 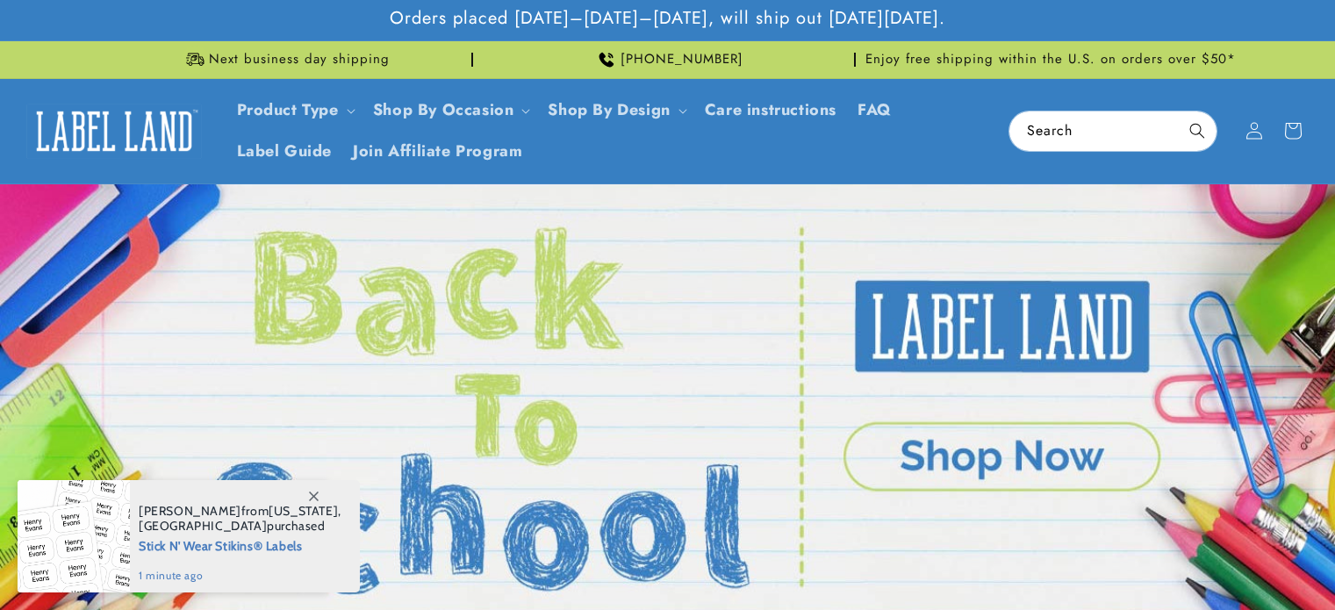 I want to click on span: FAQ, so click(x=874, y=110).